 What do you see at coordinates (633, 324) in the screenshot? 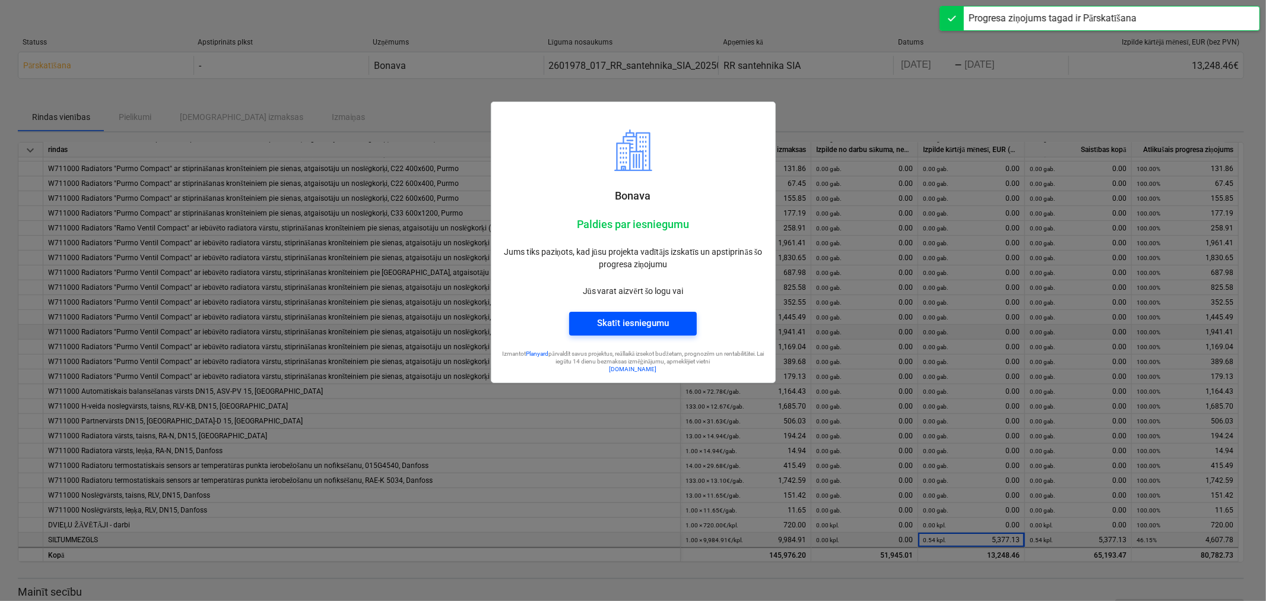
I see `button: Skatīt iesniegumu` at bounding box center [633, 324].